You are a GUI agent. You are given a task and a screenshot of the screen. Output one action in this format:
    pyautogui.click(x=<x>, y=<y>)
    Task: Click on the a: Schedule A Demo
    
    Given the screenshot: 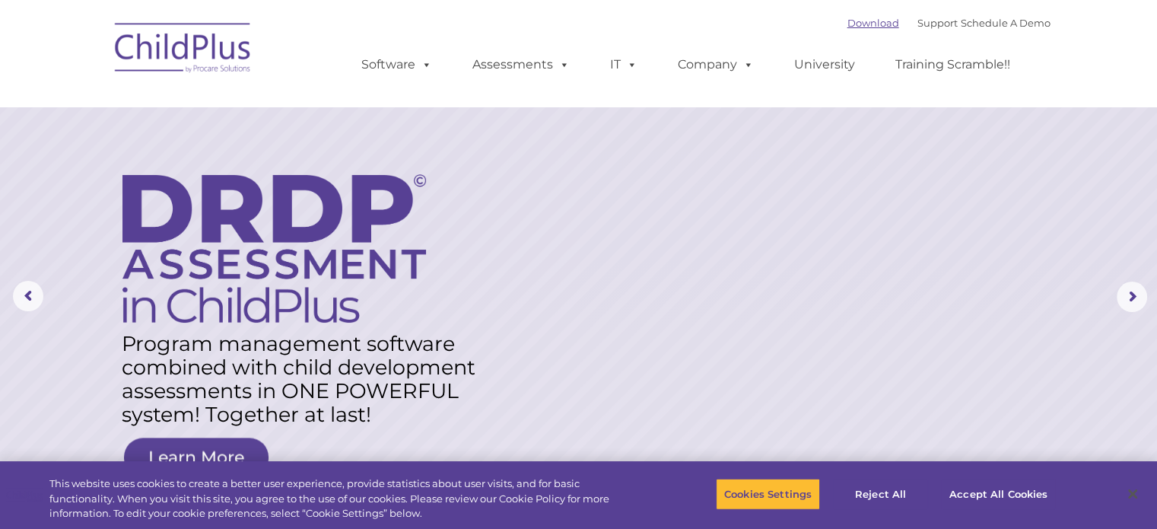 What is the action you would take?
    pyautogui.click(x=1005, y=23)
    